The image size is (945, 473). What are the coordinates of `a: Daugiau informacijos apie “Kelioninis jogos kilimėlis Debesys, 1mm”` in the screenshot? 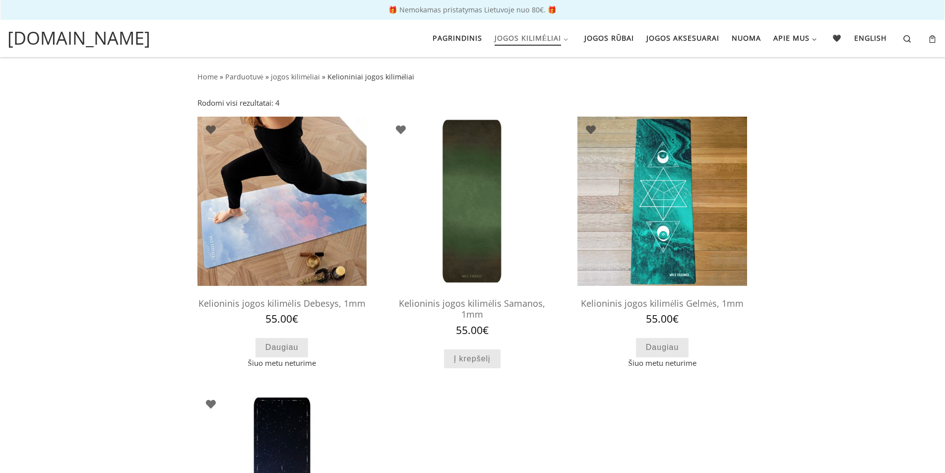 It's located at (282, 347).